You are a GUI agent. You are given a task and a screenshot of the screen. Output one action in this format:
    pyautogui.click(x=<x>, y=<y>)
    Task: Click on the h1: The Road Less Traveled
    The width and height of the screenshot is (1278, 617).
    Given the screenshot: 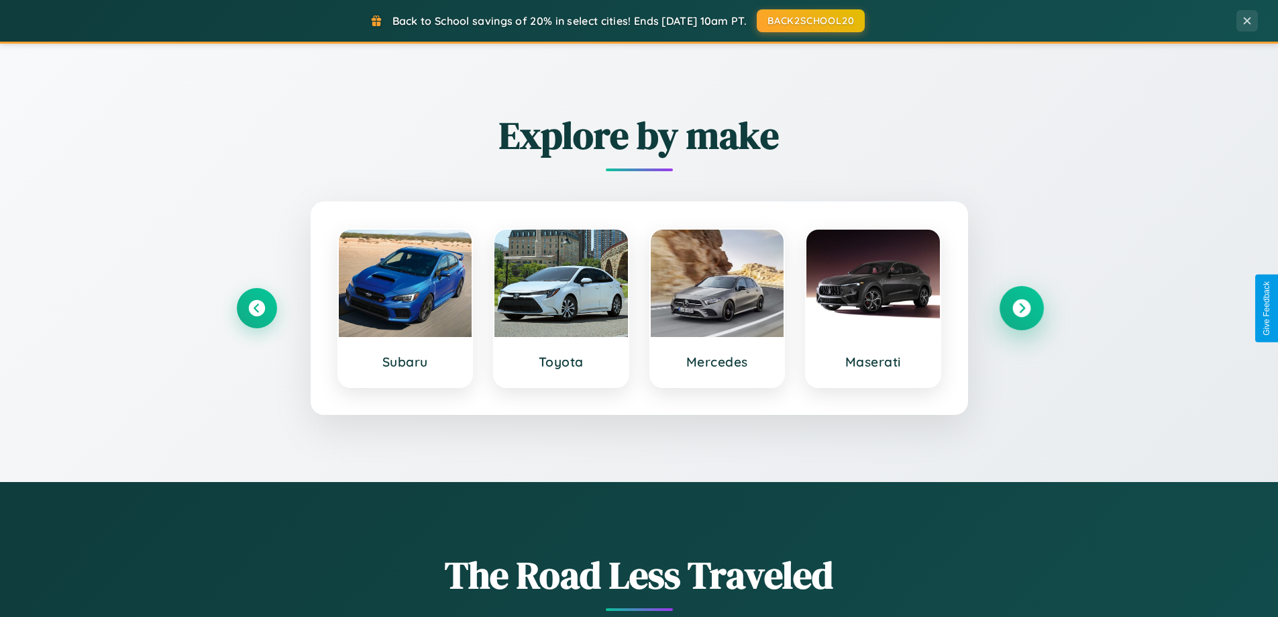 What is the action you would take?
    pyautogui.click(x=640, y=574)
    